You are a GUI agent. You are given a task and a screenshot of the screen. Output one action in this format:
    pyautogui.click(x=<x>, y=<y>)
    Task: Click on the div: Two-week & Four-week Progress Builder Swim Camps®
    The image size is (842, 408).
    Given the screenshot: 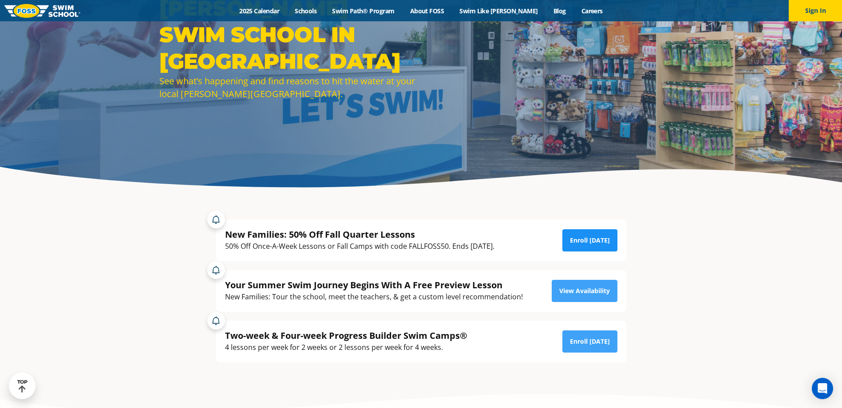 What is the action you would take?
    pyautogui.click(x=346, y=336)
    